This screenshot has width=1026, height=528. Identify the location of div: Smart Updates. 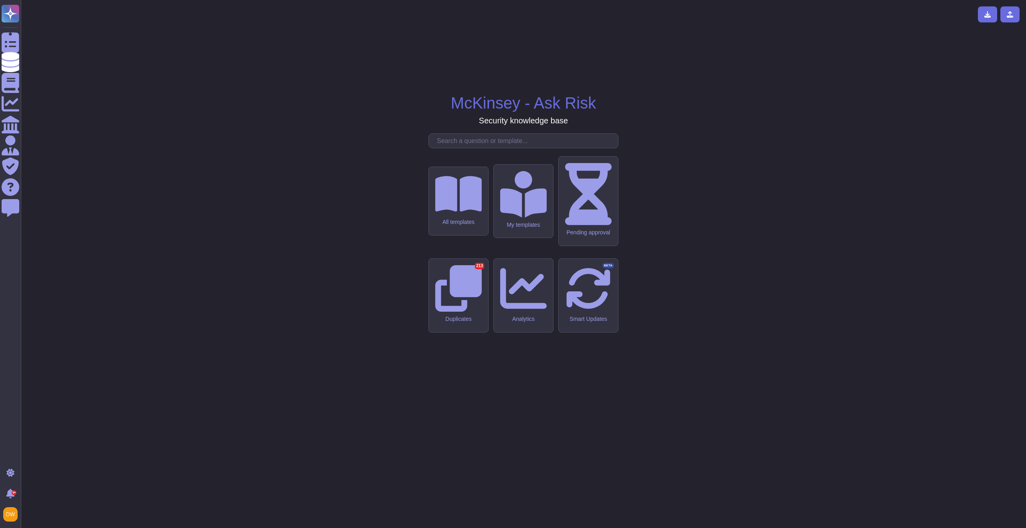
(588, 319).